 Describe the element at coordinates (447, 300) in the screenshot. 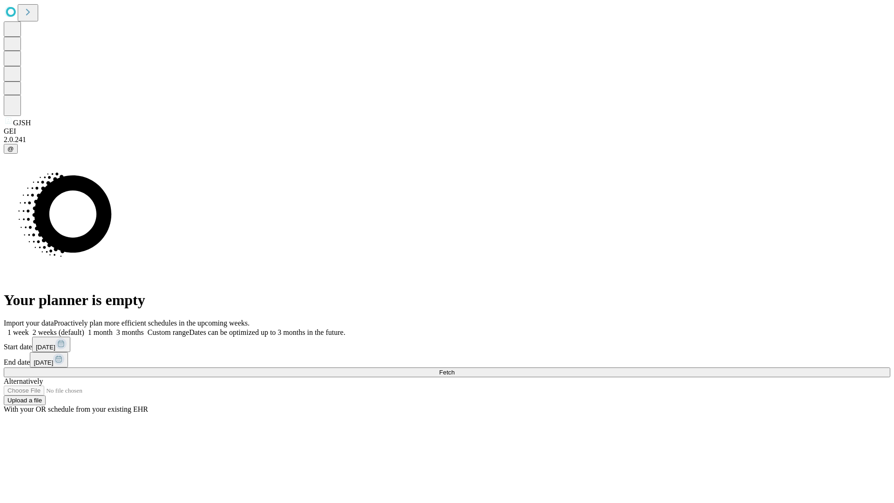

I see `h1: Your planner is empty` at that location.